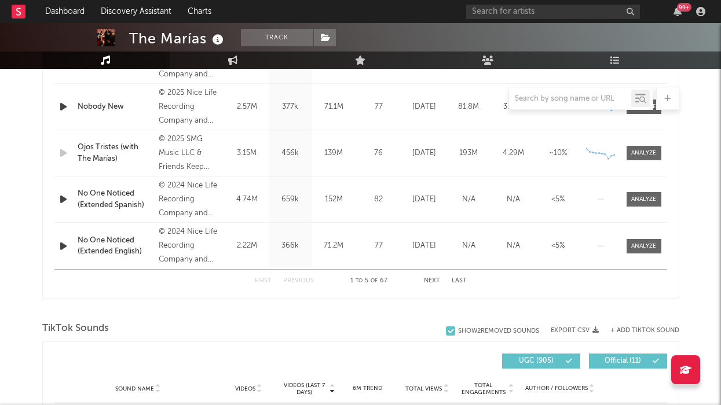 This screenshot has height=405, width=721. I want to click on button: Last, so click(459, 281).